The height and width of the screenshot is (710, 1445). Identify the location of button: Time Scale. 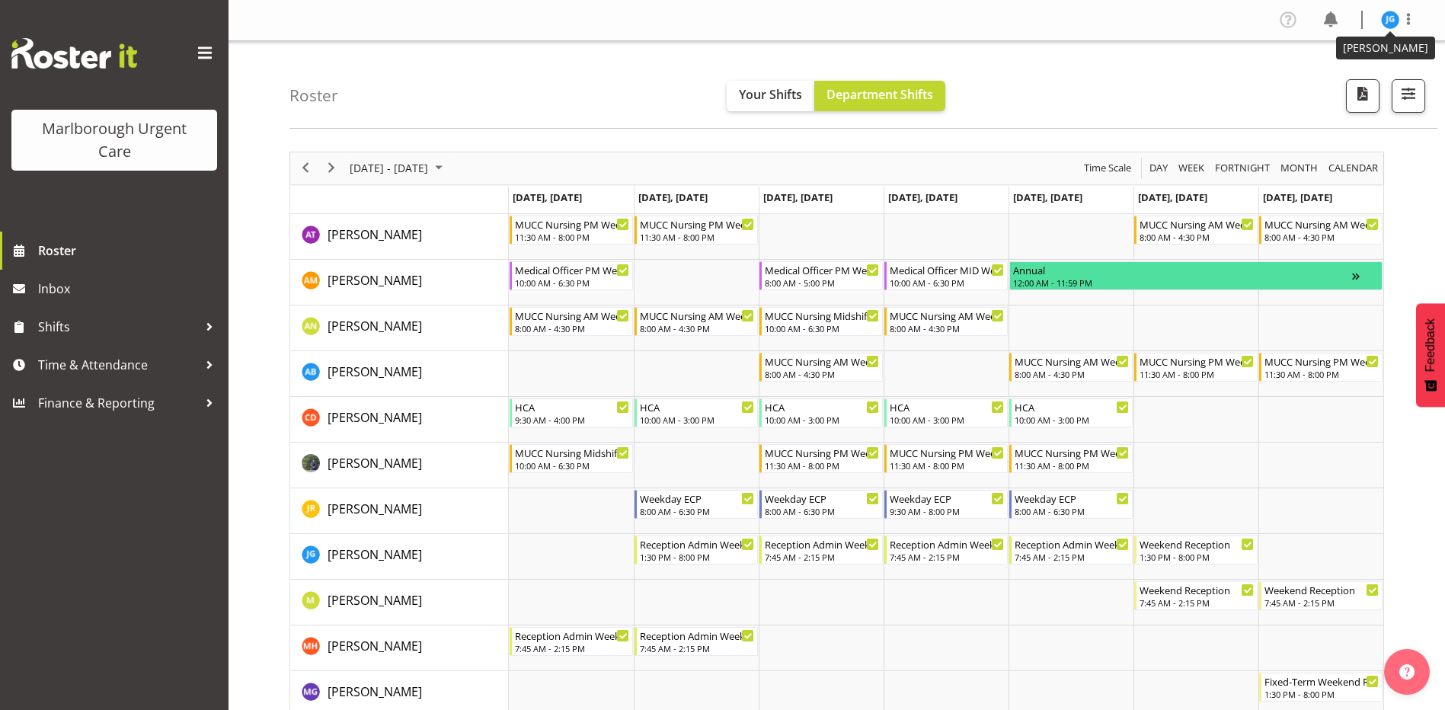
(1107, 168).